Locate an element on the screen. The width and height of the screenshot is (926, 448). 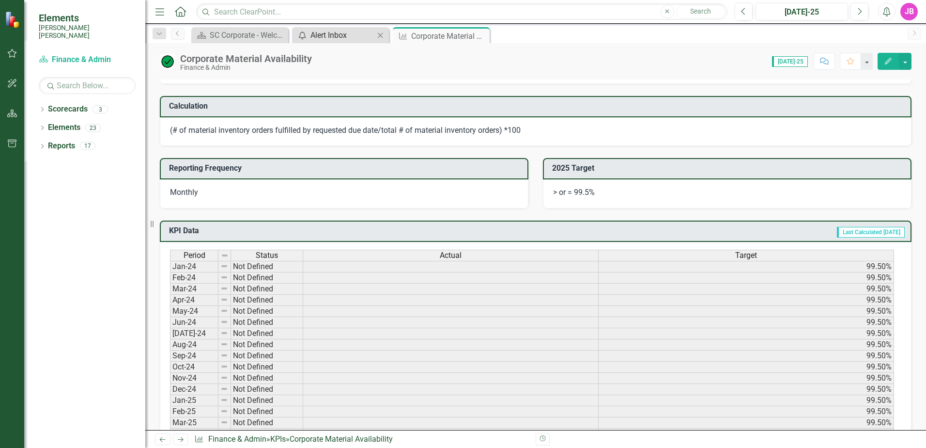
div: Monthly is located at coordinates (344, 194).